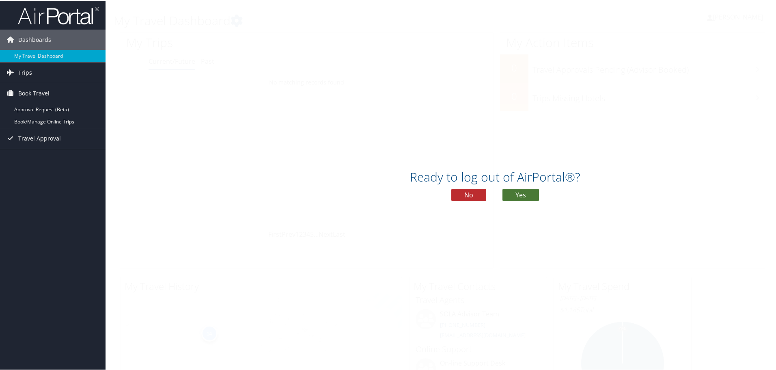 The width and height of the screenshot is (776, 370). I want to click on button: No, so click(468, 194).